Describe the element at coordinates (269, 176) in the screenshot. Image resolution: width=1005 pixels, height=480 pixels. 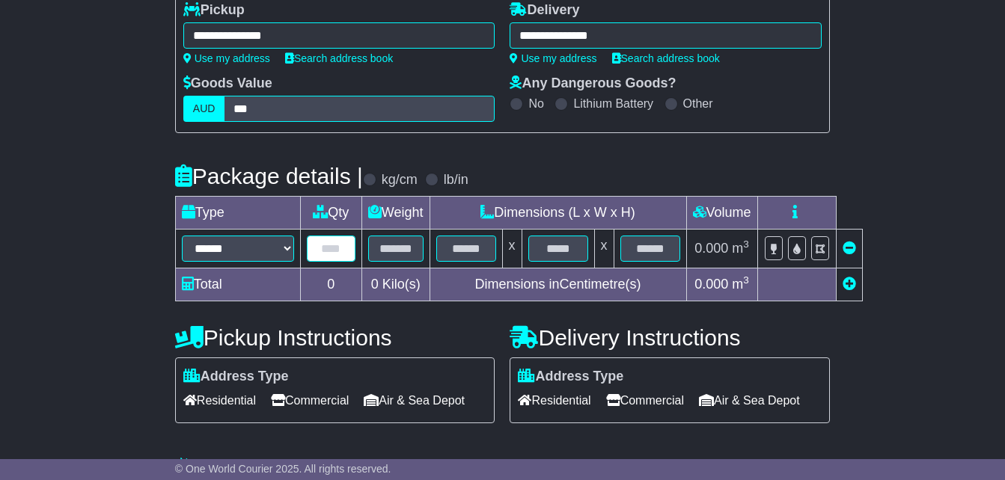
I see `h4: Package details |` at that location.